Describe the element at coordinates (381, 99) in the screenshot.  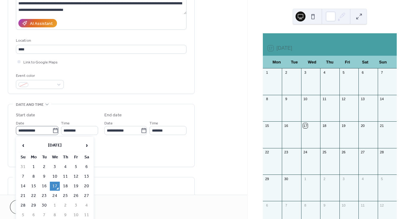
I see `div: 14` at that location.